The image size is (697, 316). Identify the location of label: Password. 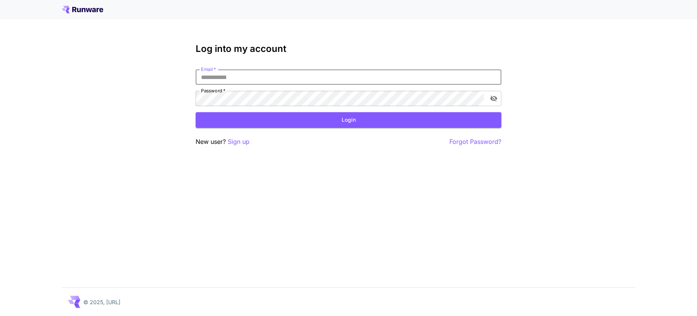
(213, 91).